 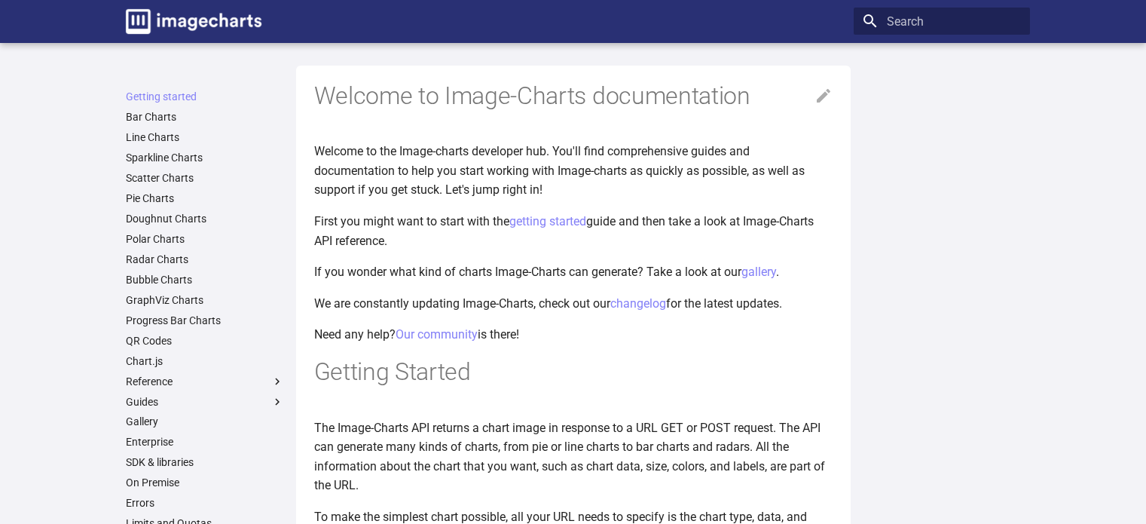 What do you see at coordinates (194, 21) in the screenshot?
I see `img: logo` at bounding box center [194, 21].